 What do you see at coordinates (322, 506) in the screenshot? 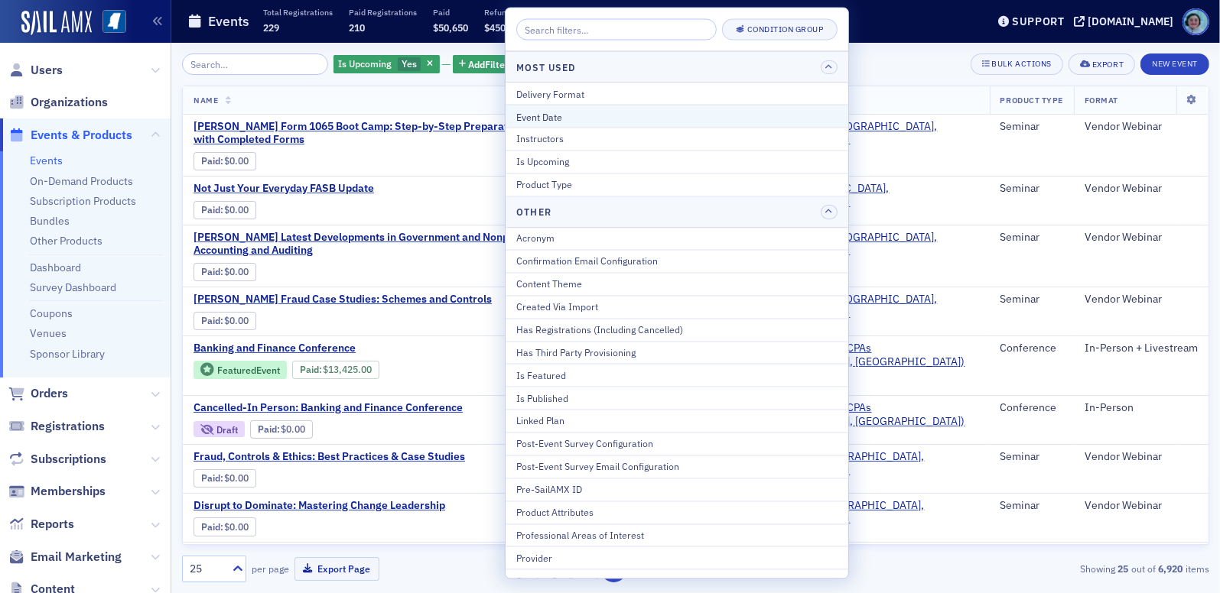
I see `a: Disrupt to Dominate: Mastering Change Leadership` at bounding box center [322, 506].